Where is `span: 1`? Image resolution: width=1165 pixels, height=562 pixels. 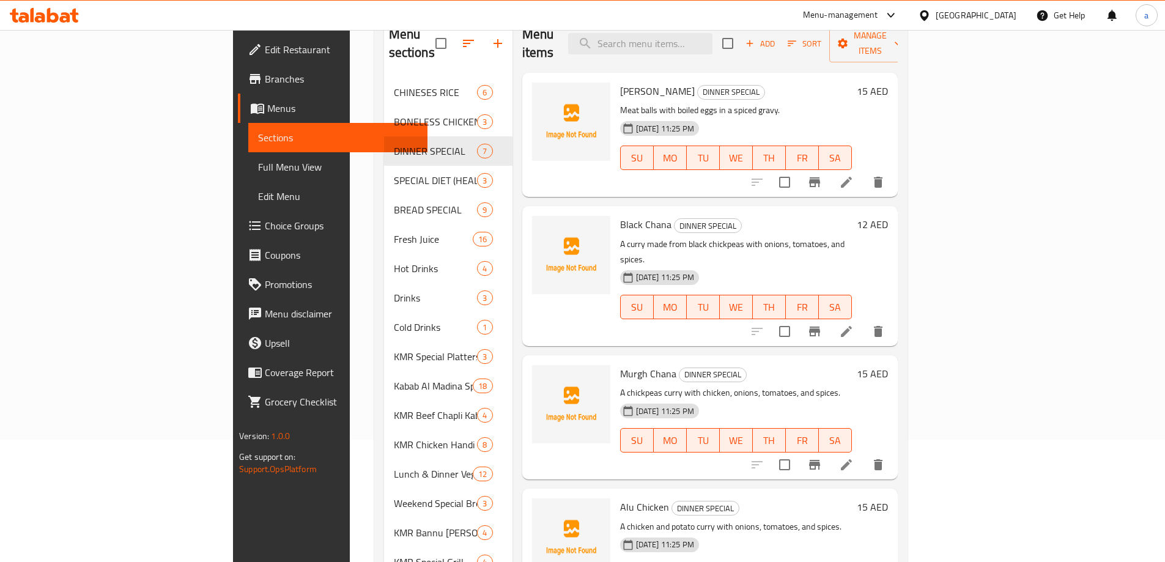 span: 1 is located at coordinates (484, 327).